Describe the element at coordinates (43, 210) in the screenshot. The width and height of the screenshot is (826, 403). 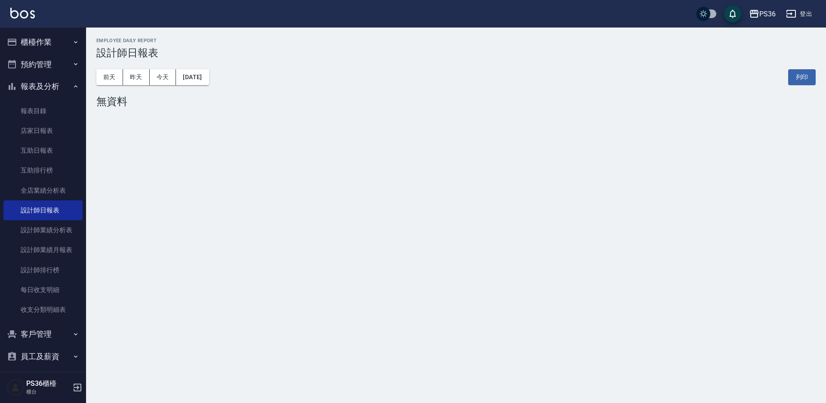
I see `a: 設計師日報表` at that location.